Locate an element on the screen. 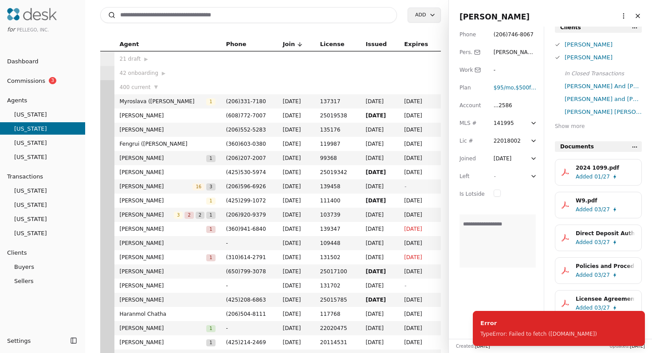  span: 131702 is located at coordinates (337, 286).